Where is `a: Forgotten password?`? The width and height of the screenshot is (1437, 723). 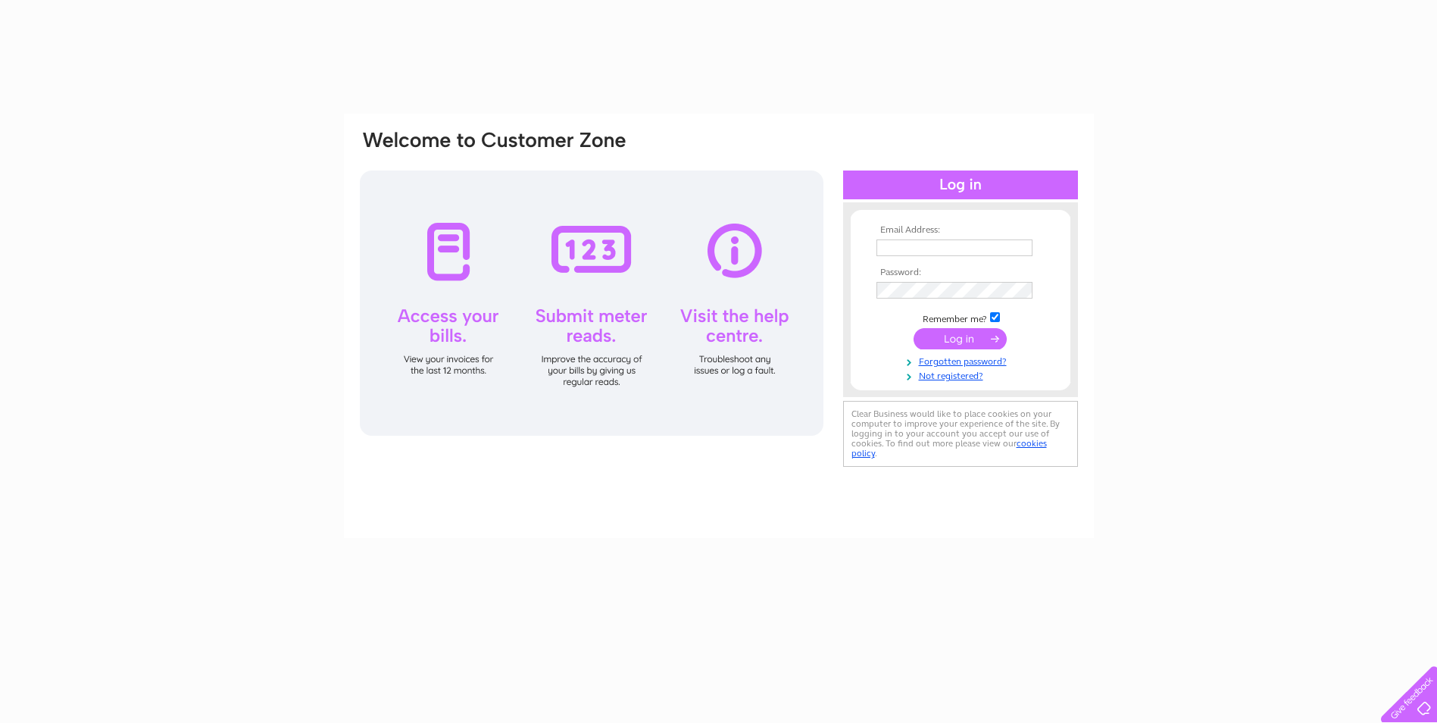
a: Forgotten password? is located at coordinates (962, 360).